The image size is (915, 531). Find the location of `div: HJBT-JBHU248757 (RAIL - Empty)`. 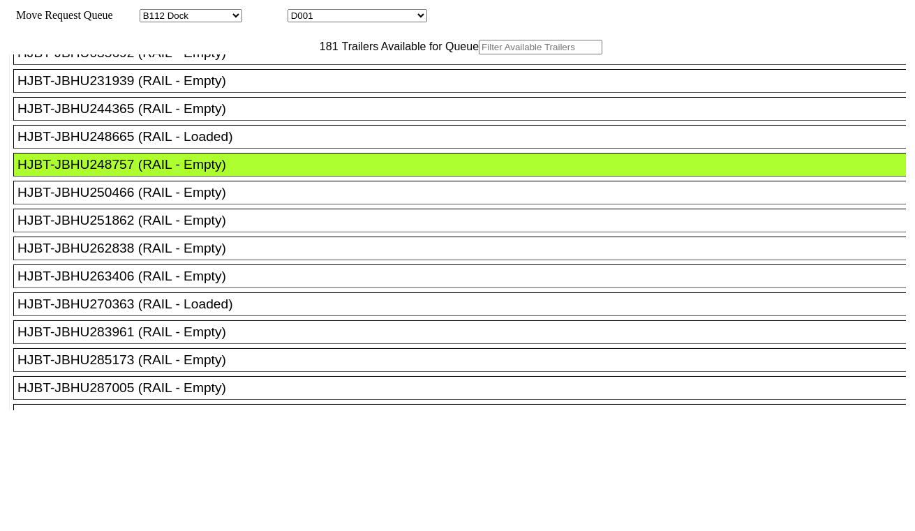

div: HJBT-JBHU248757 (RAIL - Empty) is located at coordinates (465, 165).